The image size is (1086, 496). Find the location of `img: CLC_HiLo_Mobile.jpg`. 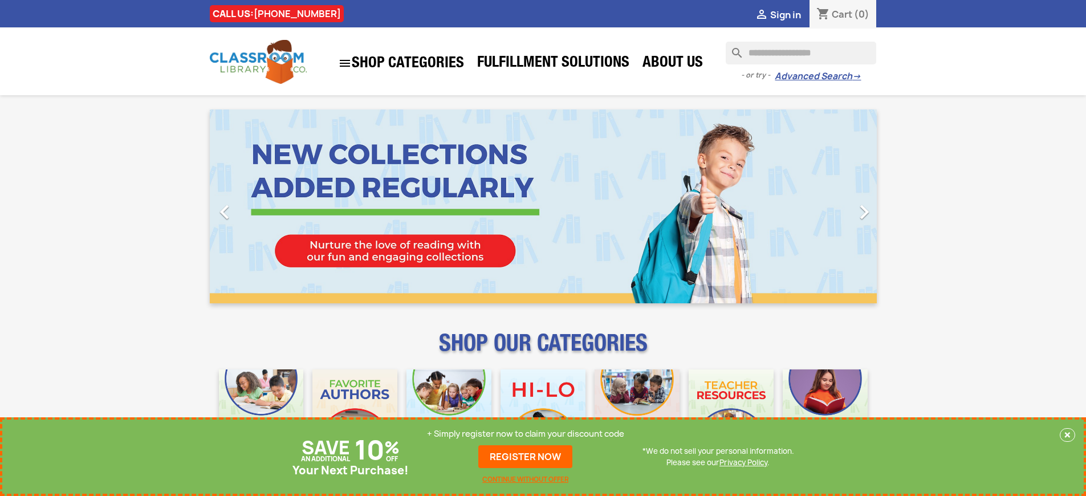

img: CLC_HiLo_Mobile.jpg is located at coordinates (543, 412).